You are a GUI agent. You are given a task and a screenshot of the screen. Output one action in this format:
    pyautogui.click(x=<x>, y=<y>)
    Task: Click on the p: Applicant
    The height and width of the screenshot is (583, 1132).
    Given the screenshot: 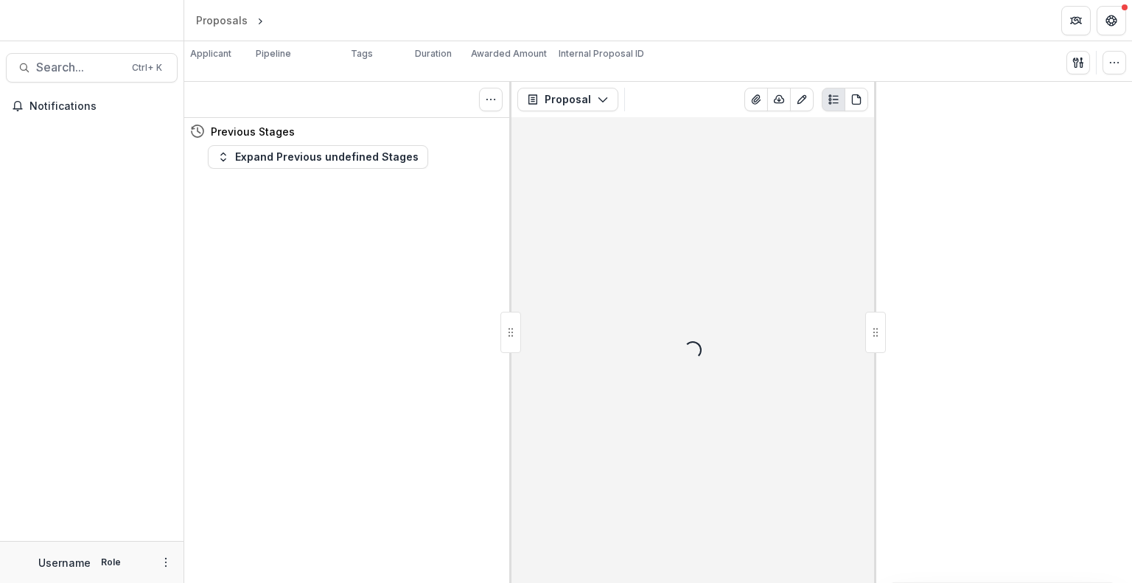 What is the action you would take?
    pyautogui.click(x=211, y=54)
    